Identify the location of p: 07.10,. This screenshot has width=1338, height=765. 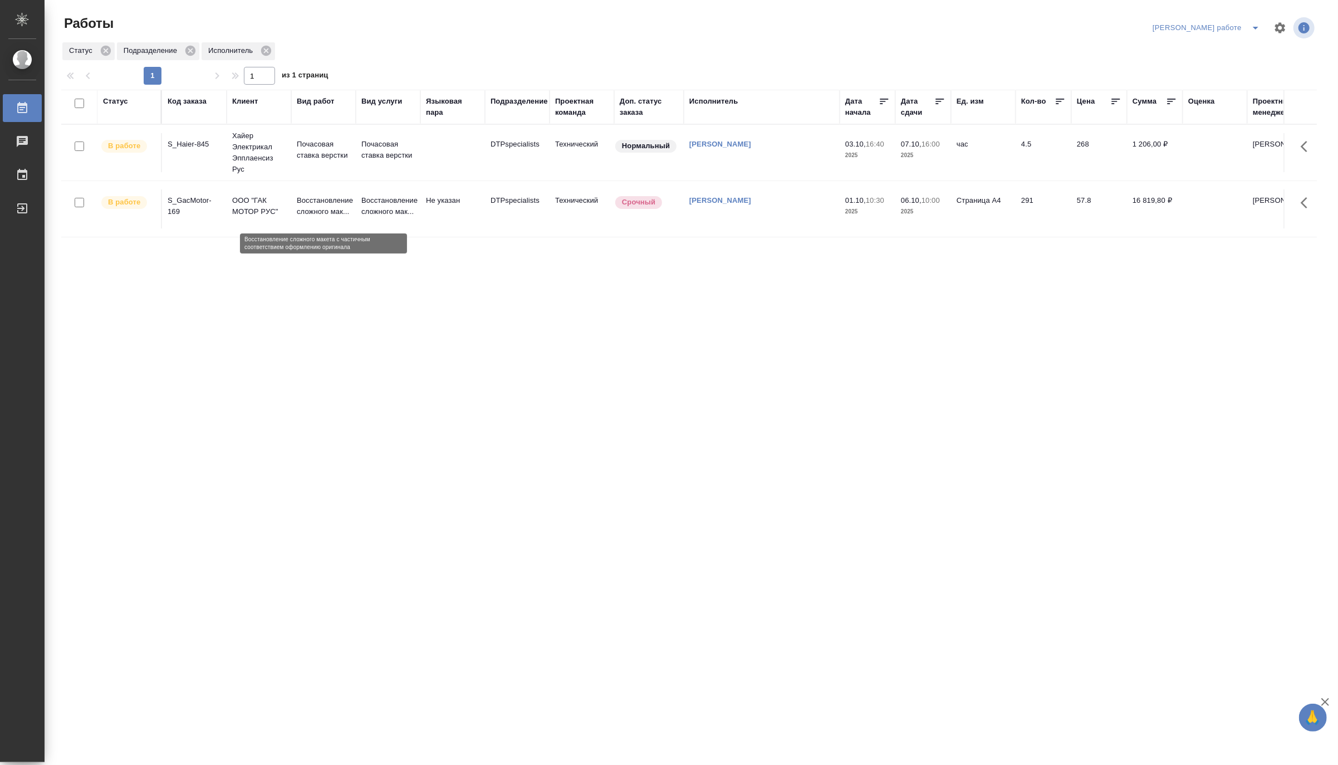
(911, 144).